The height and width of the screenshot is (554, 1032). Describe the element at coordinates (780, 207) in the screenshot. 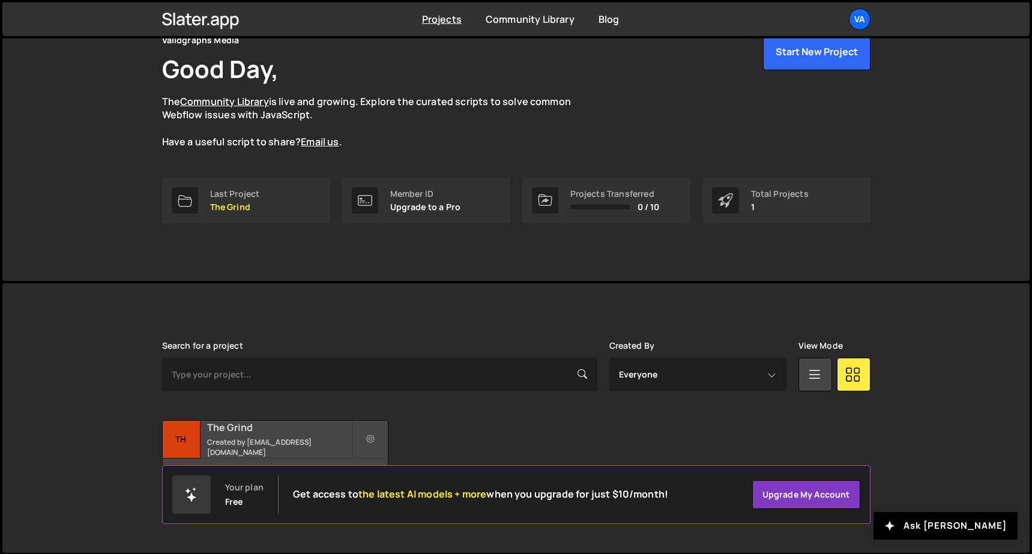

I see `p: 1` at that location.